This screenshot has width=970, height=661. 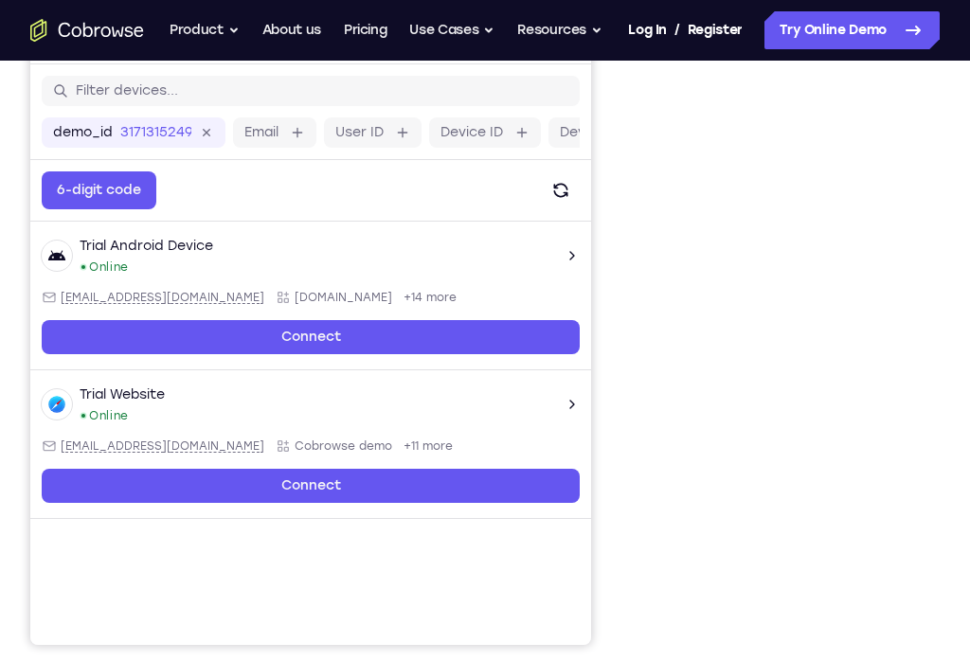 What do you see at coordinates (292, 30) in the screenshot?
I see `a: About us` at bounding box center [292, 30].